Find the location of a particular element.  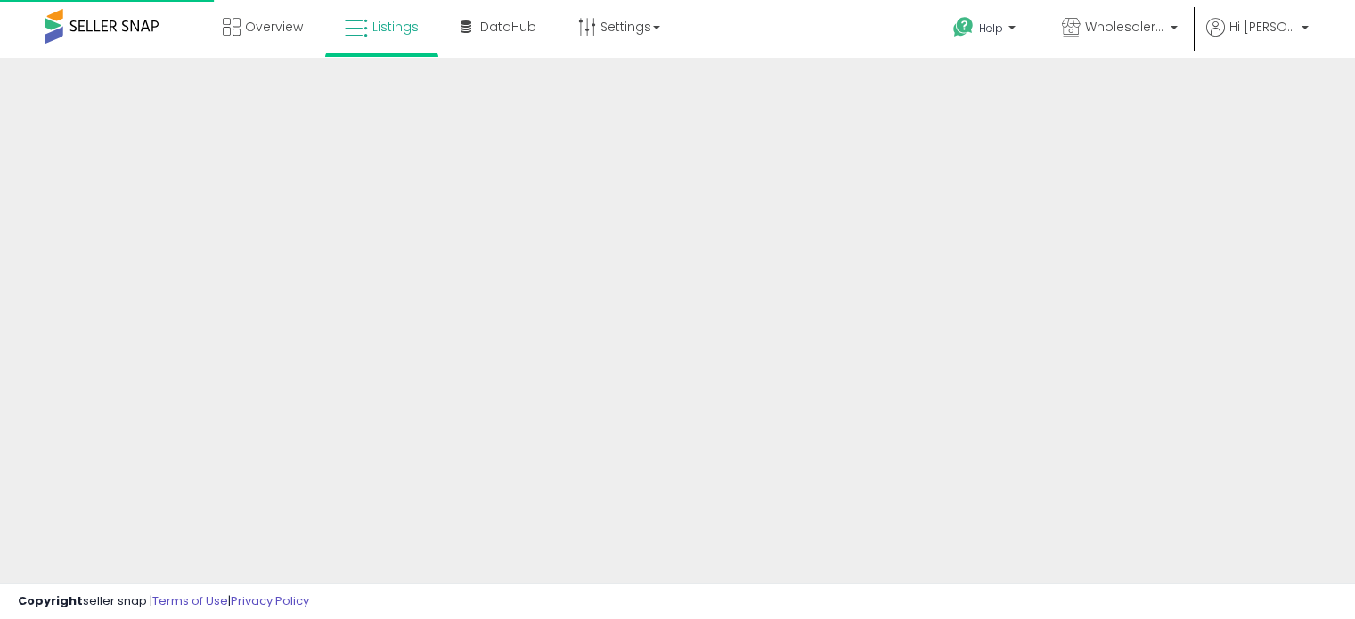

strong: Copyright is located at coordinates (50, 600).